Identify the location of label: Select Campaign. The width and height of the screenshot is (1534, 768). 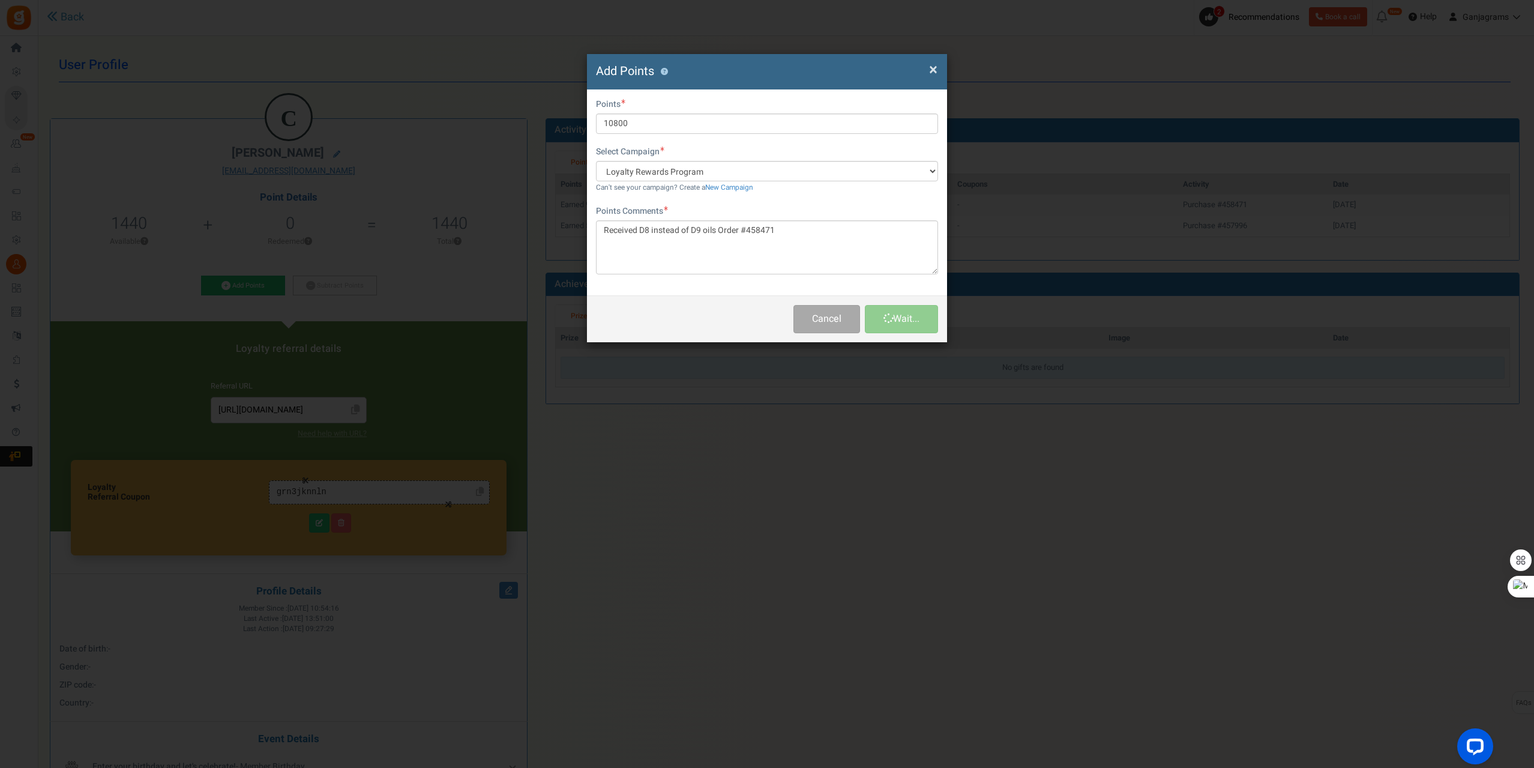
(630, 152).